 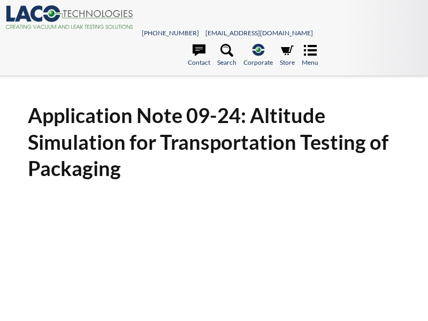 I want to click on a: Menu, so click(x=309, y=56).